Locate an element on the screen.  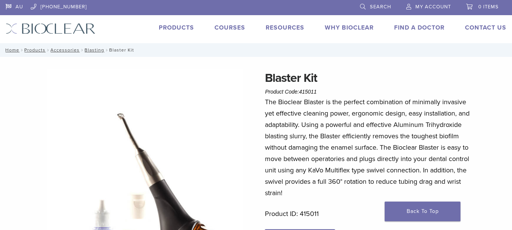
a: Accessories is located at coordinates (65, 50).